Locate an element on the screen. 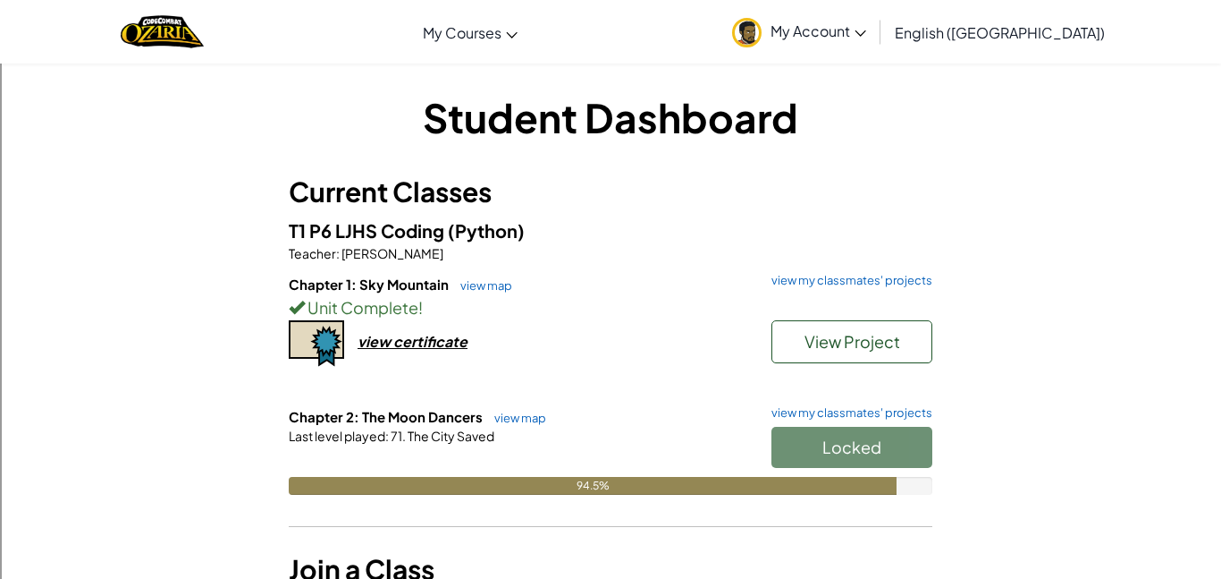 Image resolution: width=1221 pixels, height=579 pixels. span: My Account is located at coordinates (818, 30).